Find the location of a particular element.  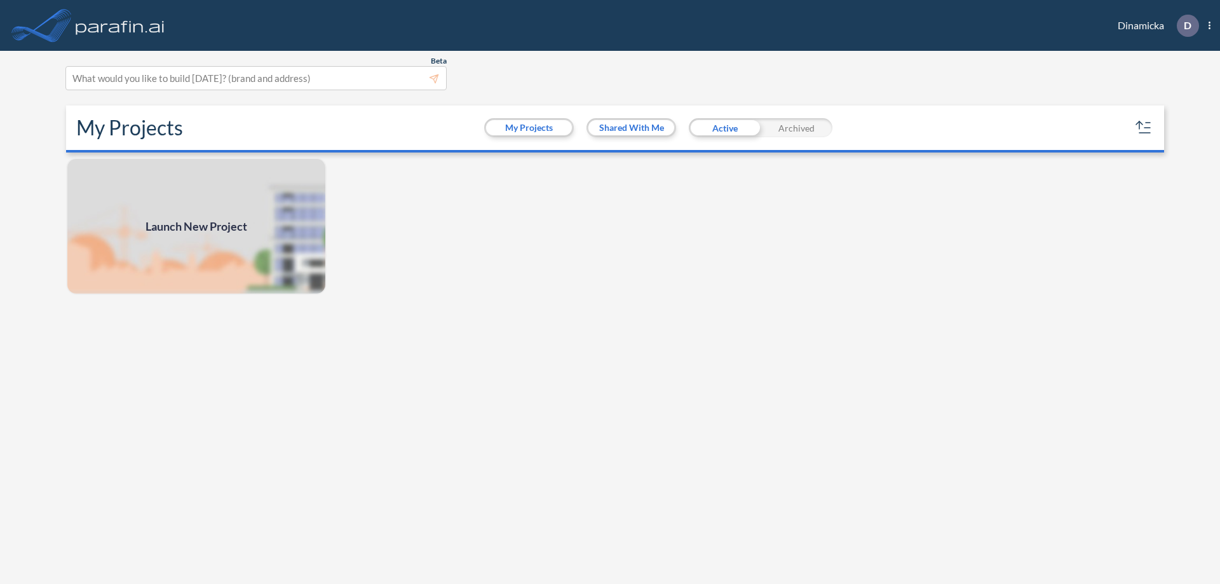

h2: My Projects is located at coordinates (130, 128).